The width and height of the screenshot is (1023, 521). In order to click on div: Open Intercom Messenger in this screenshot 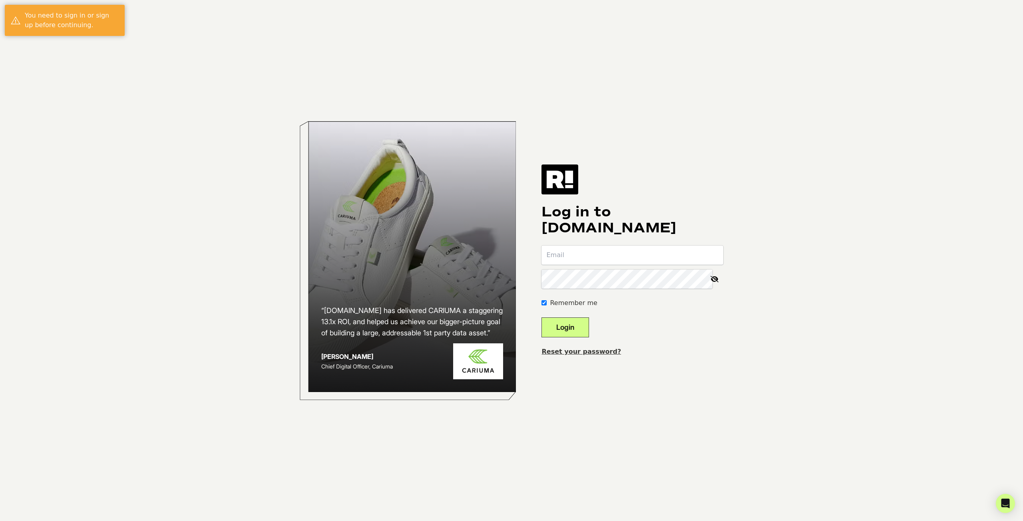, I will do `click(1005, 504)`.